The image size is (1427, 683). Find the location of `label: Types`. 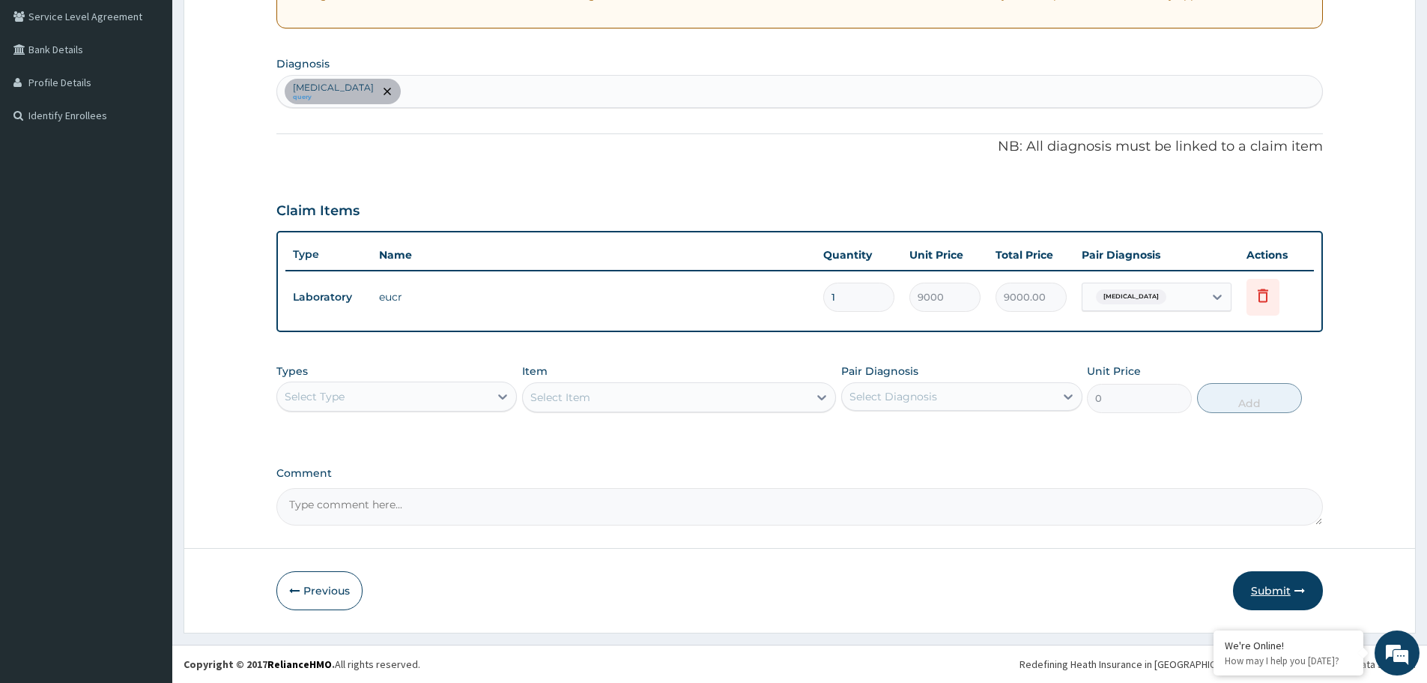

label: Types is located at coordinates (292, 371).